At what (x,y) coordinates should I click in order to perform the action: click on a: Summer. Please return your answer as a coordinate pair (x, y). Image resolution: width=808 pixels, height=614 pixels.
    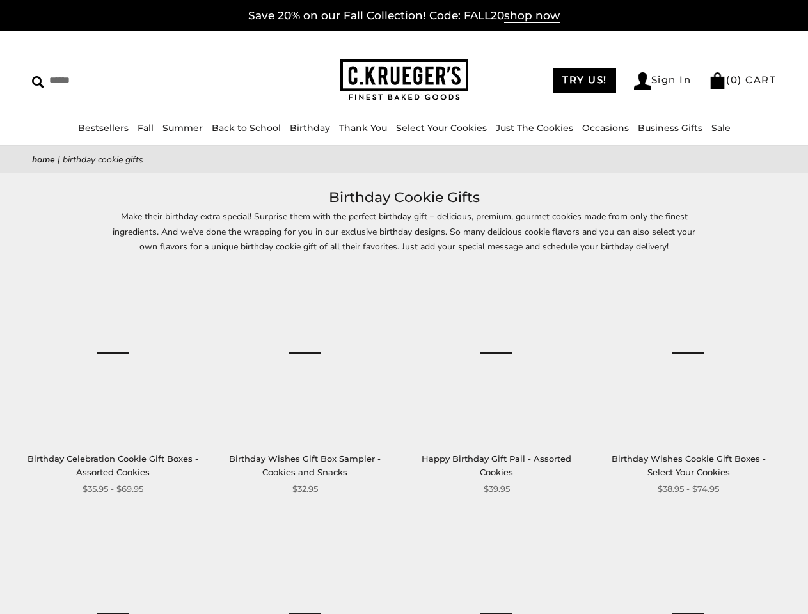
    Looking at the image, I should click on (182, 128).